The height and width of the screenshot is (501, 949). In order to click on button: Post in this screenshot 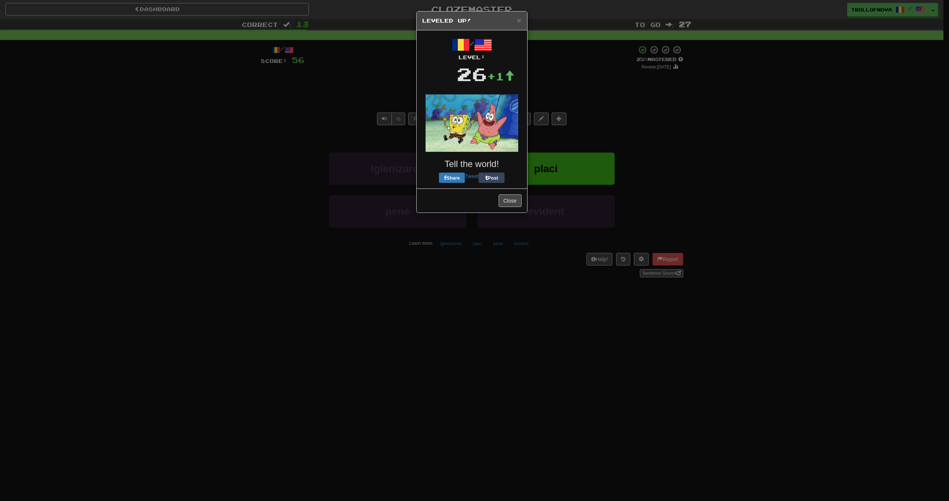, I will do `click(491, 178)`.